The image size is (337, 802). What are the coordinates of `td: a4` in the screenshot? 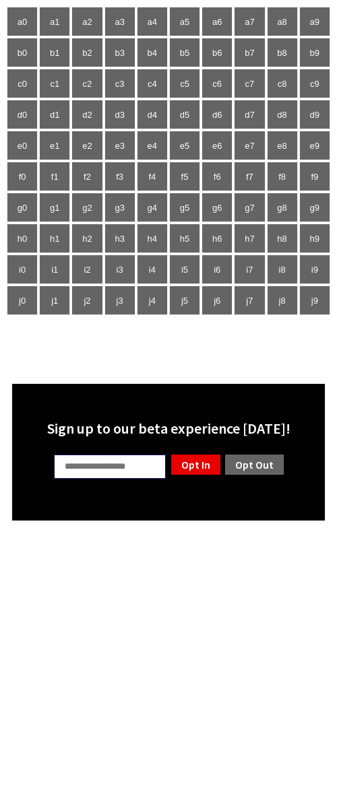 It's located at (152, 22).